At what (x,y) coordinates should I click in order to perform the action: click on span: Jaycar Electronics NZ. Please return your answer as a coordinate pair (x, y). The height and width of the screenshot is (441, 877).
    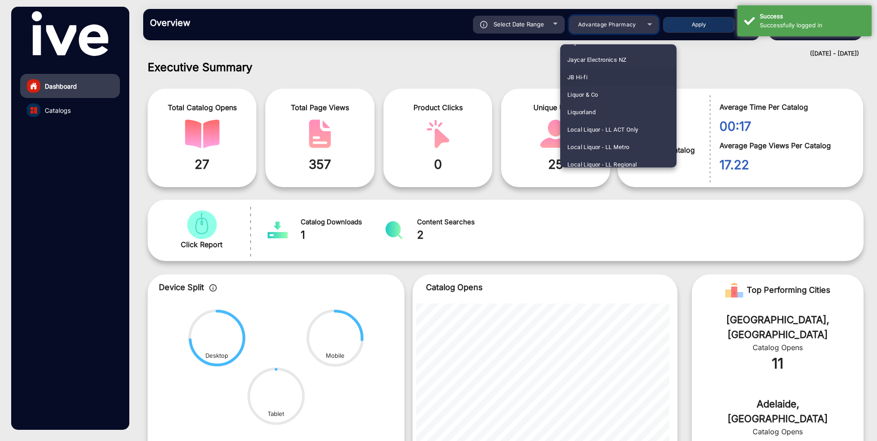
    Looking at the image, I should click on (597, 60).